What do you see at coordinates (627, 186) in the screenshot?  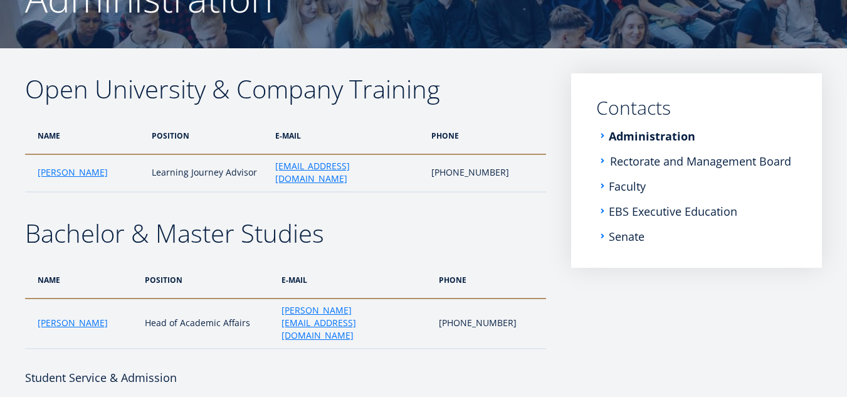 I see `a: Faculty` at bounding box center [627, 186].